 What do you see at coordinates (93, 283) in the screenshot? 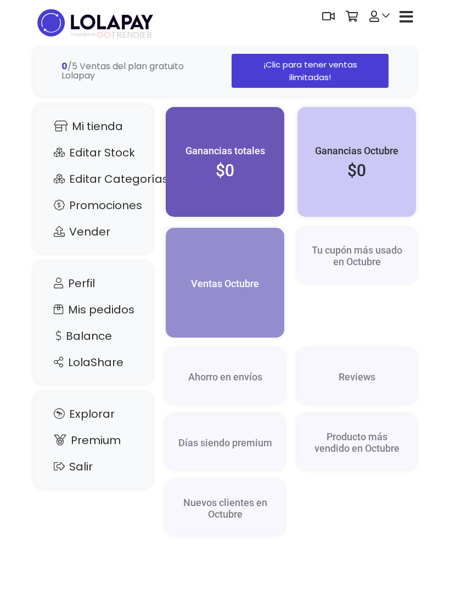
I see `a: Perfil` at bounding box center [93, 283].